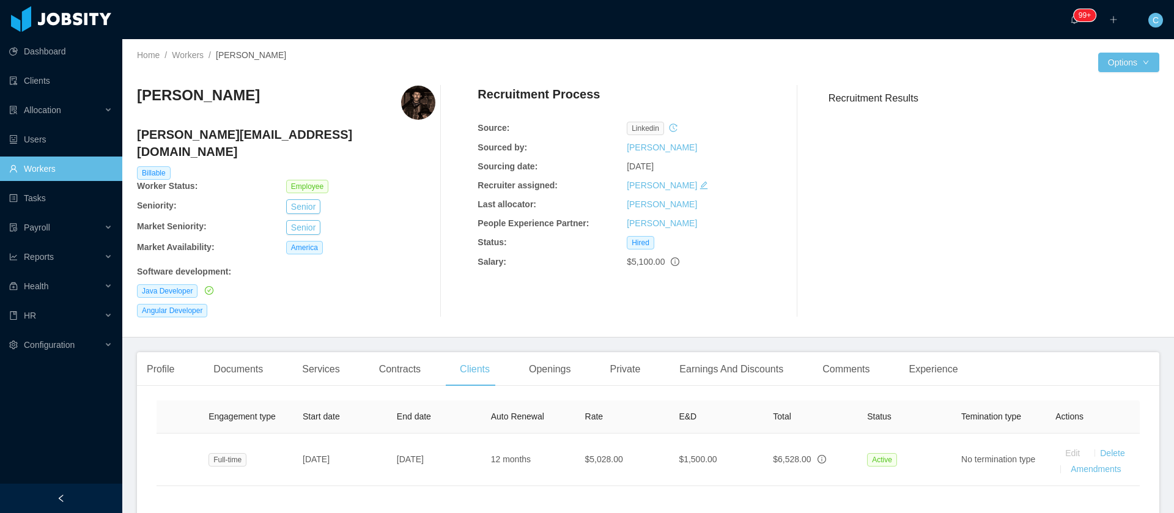 This screenshot has width=1174, height=513. I want to click on div: Private, so click(625, 369).